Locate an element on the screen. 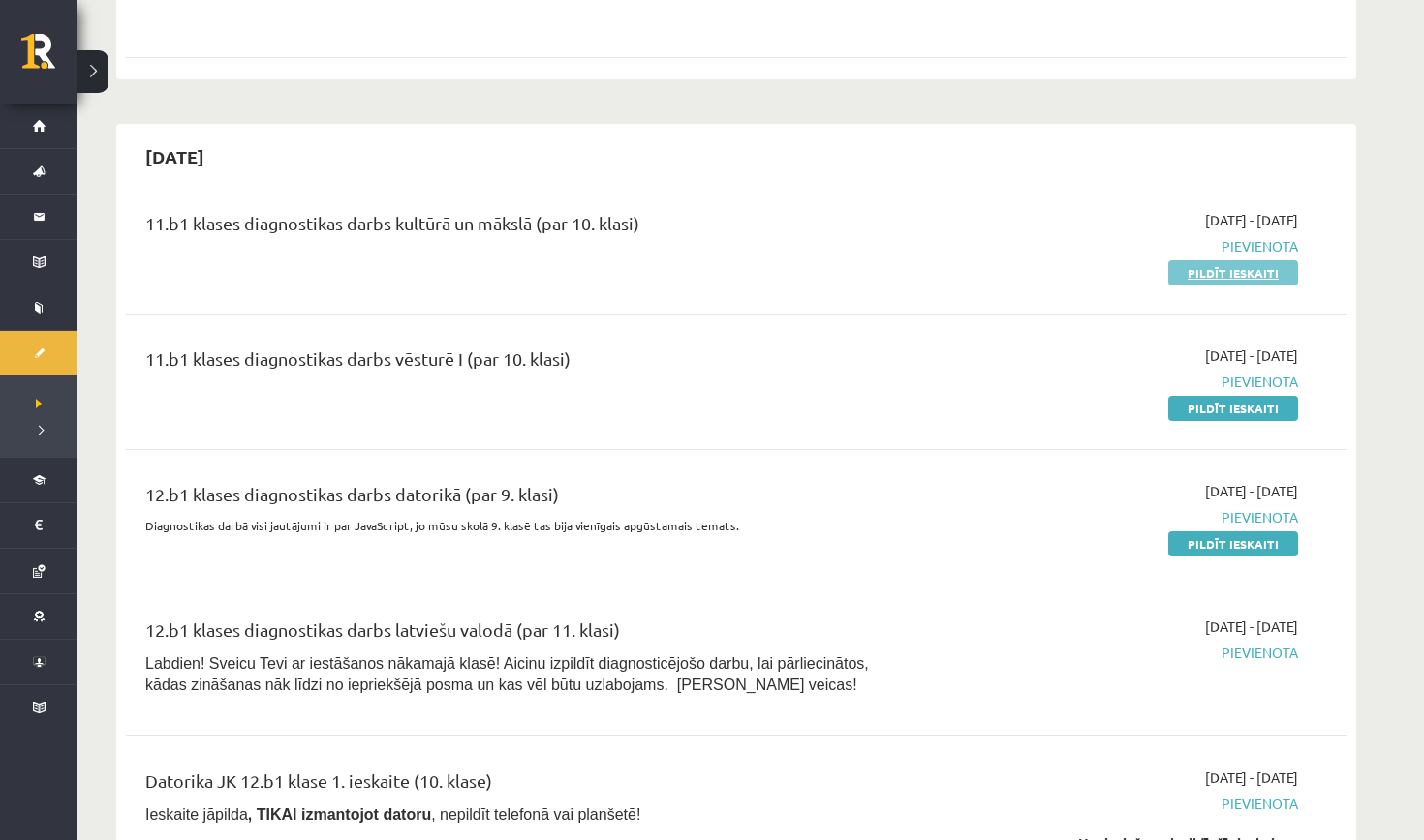  b: , TIKAI izmantojot datoru is located at coordinates (339, 814).